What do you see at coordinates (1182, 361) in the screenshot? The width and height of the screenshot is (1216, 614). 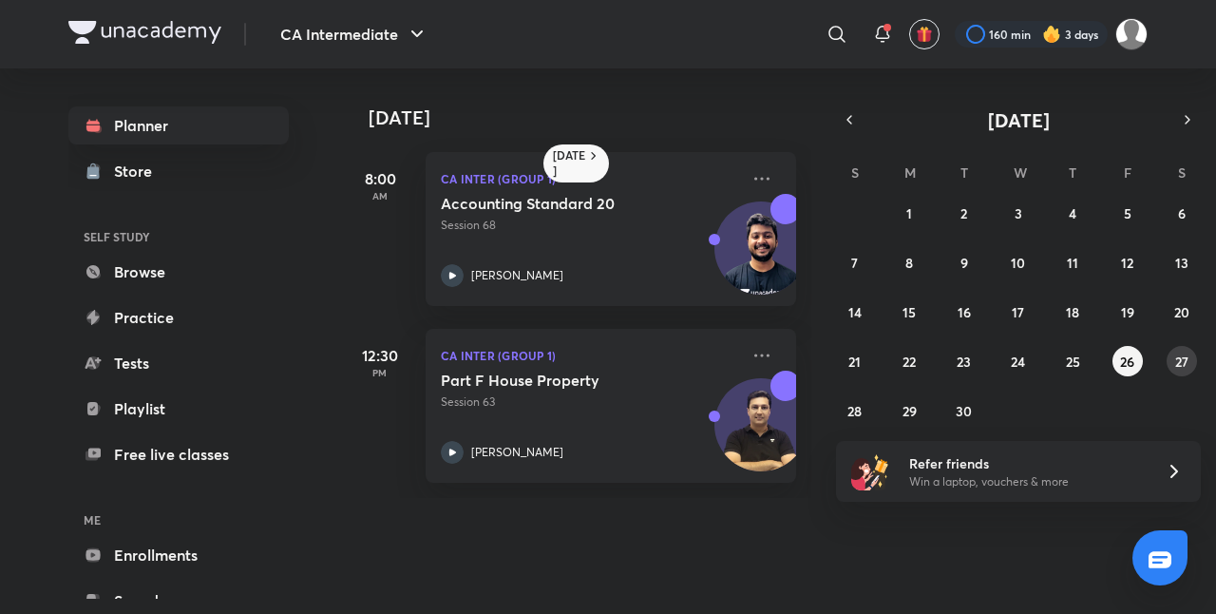 I see `abbr: September 27, 2025` at bounding box center [1182, 361].